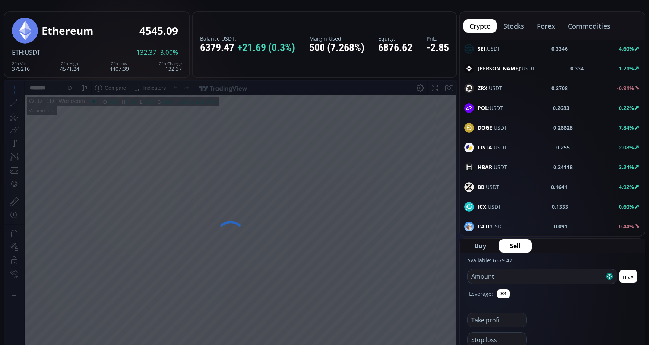 Image resolution: width=649 pixels, height=345 pixels. What do you see at coordinates (481, 206) in the screenshot?
I see `b: ICX` at bounding box center [481, 206].